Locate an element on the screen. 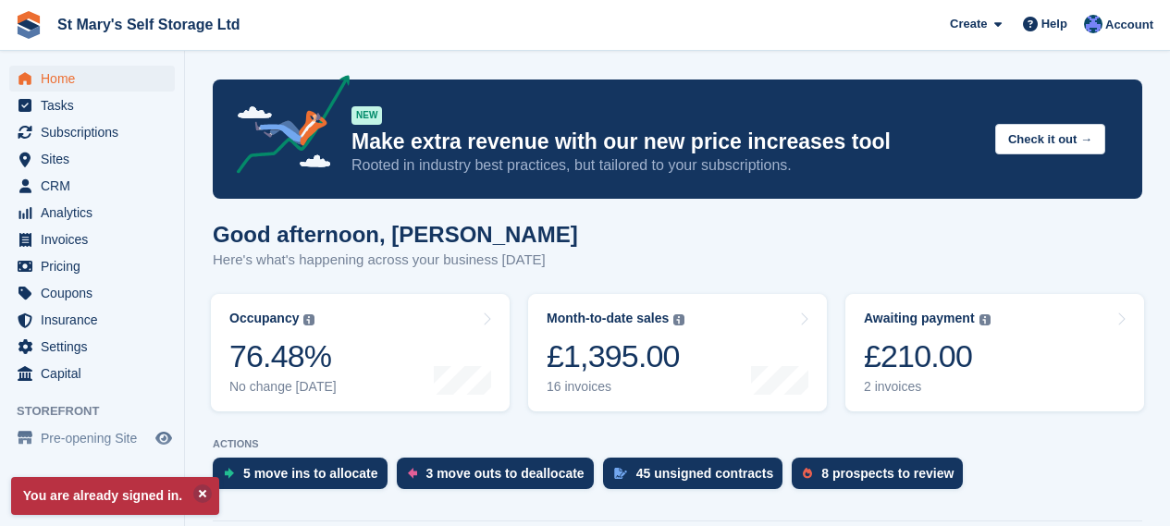  a: 45 unsigned contracts is located at coordinates (698, 478).